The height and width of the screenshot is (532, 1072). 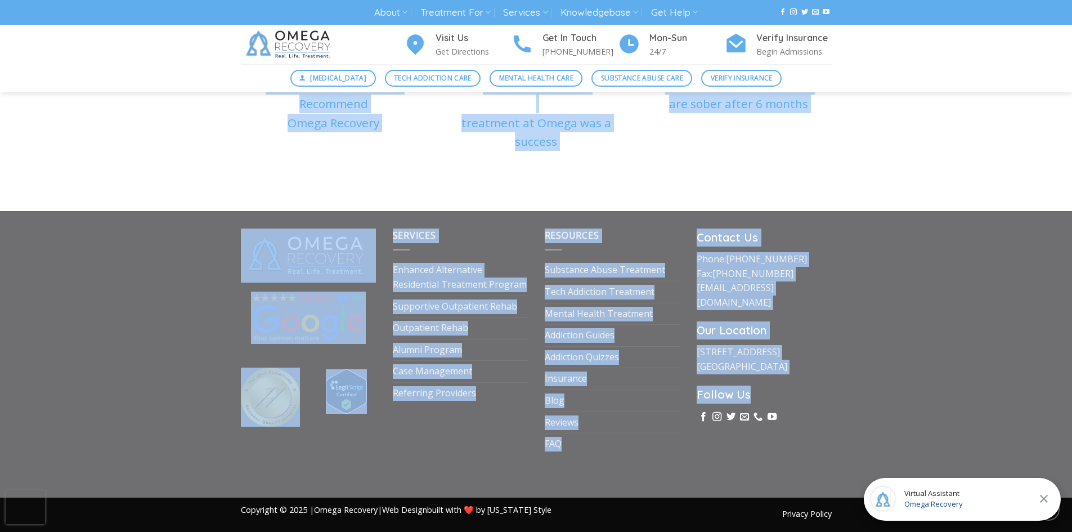 What do you see at coordinates (536, 113) in the screenshot?
I see `p: Of Alumni say their treatment at Omega was a success` at bounding box center [536, 113].